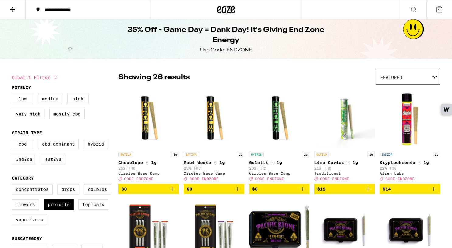 The height and width of the screenshot is (248, 452). I want to click on p: Gelatti - 1g, so click(279, 163).